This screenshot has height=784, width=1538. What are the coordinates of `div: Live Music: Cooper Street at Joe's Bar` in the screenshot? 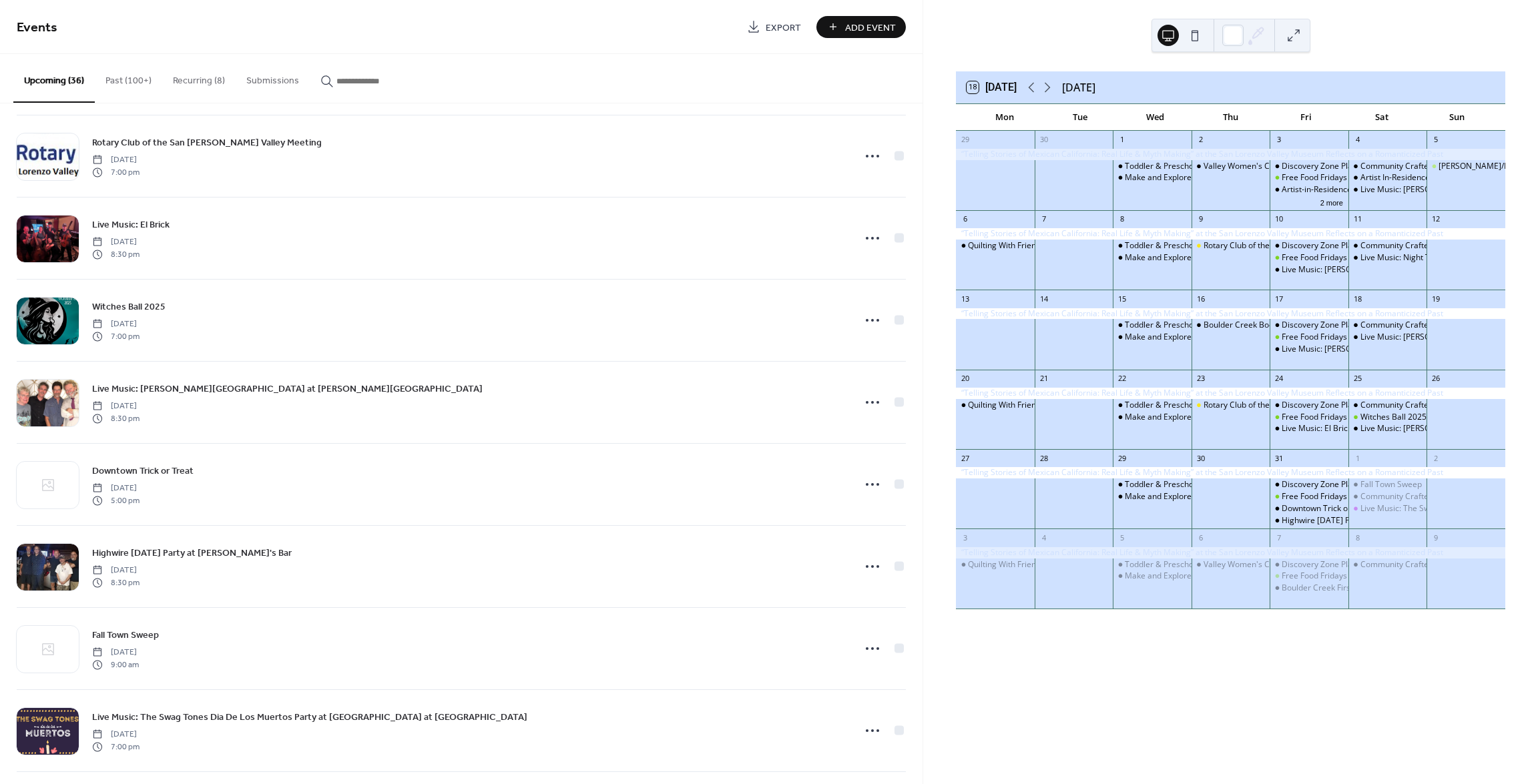 It's located at (1388, 428).